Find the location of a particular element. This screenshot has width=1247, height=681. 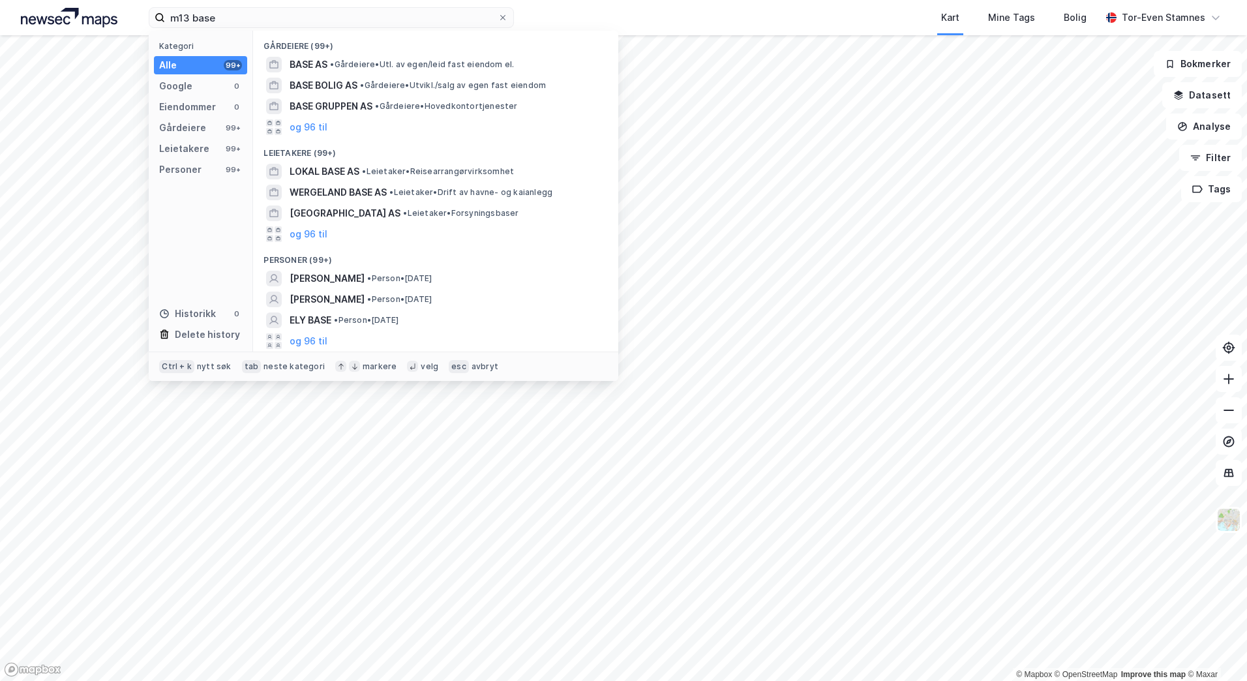

div: Kategori is located at coordinates (203, 46).